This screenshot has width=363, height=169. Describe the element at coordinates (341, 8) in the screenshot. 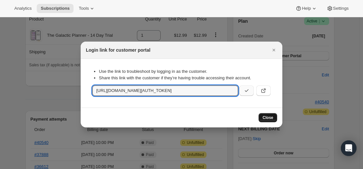

I see `span: Settings` at that location.